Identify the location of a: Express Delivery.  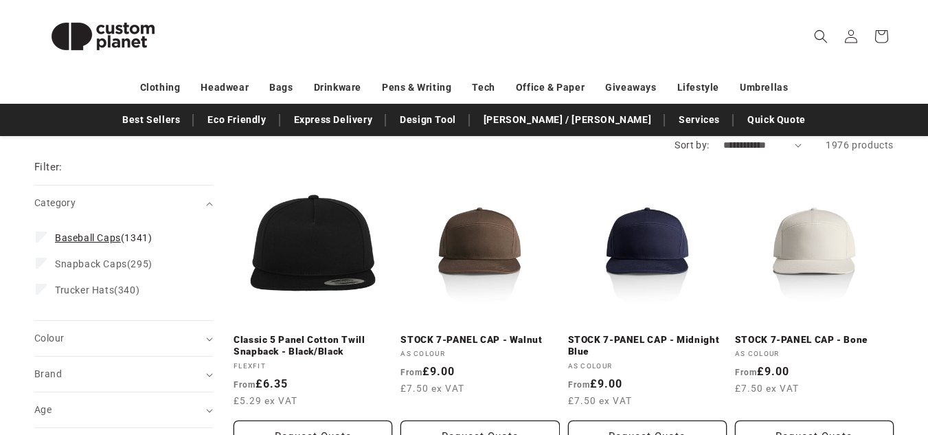
(333, 119).